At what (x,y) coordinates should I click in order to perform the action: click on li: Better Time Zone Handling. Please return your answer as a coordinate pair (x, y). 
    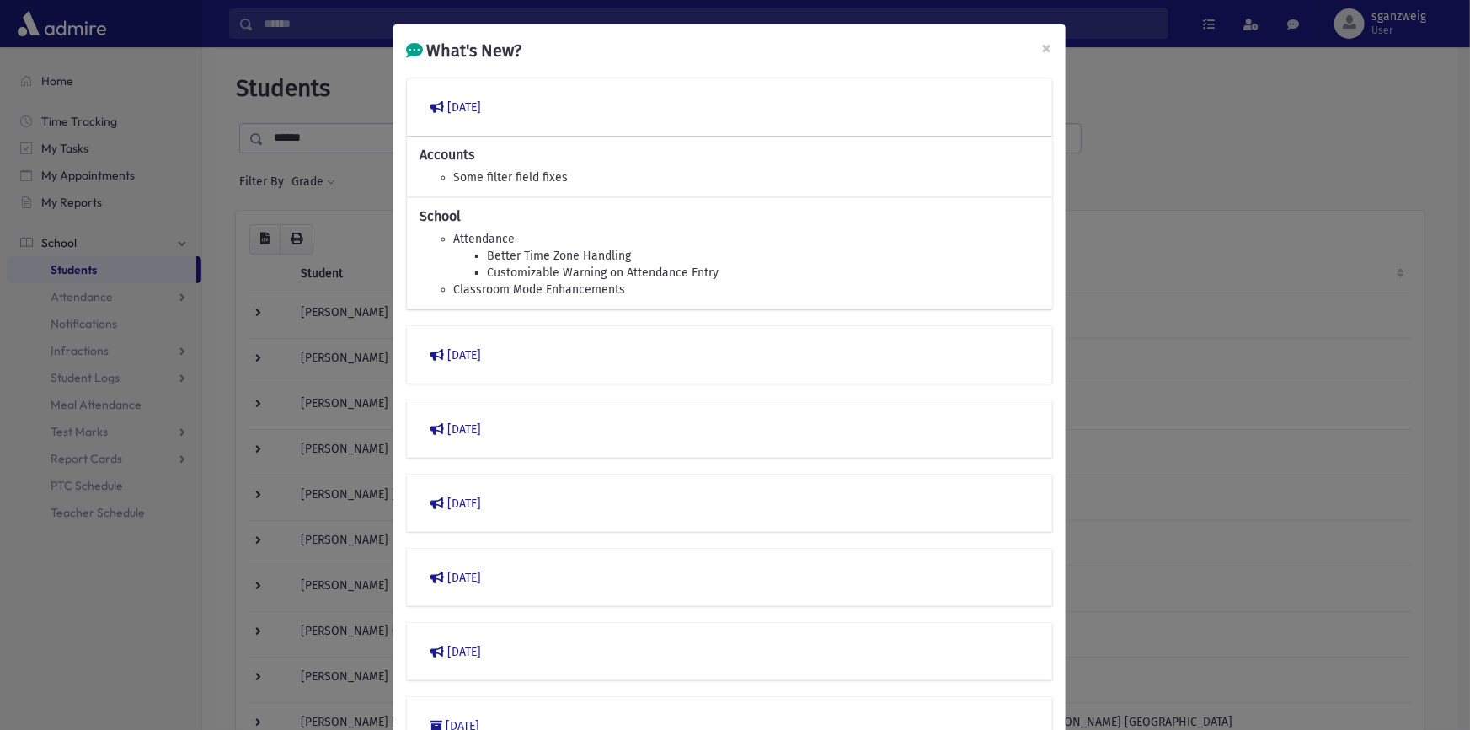
    Looking at the image, I should click on (763, 256).